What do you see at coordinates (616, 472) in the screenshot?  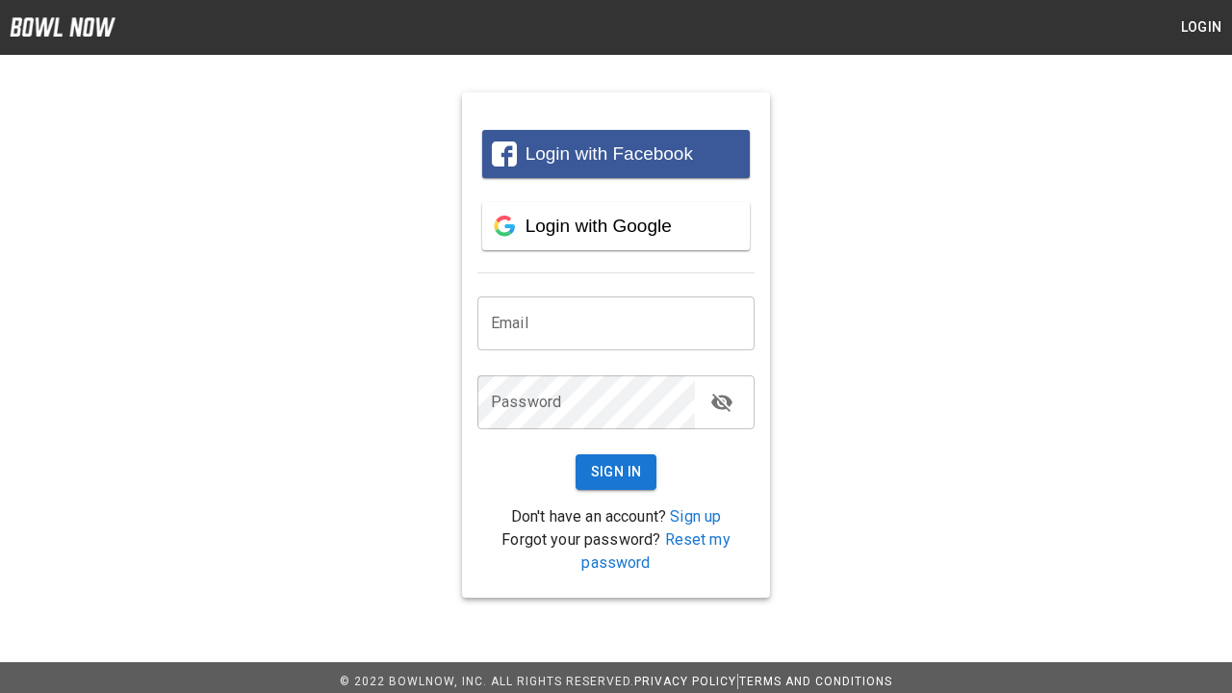 I see `button: Sign In` at bounding box center [616, 472].